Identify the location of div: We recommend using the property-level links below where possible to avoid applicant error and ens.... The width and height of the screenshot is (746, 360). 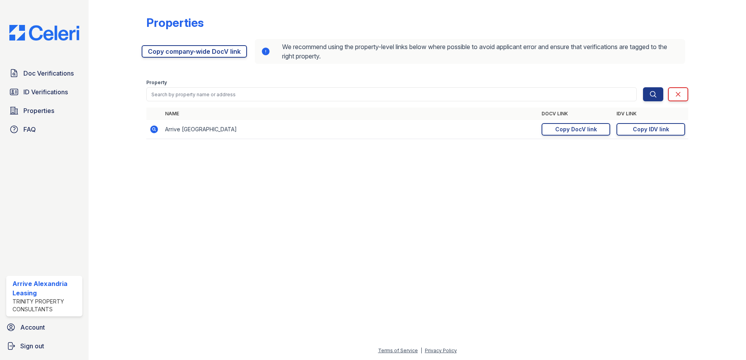
(470, 51).